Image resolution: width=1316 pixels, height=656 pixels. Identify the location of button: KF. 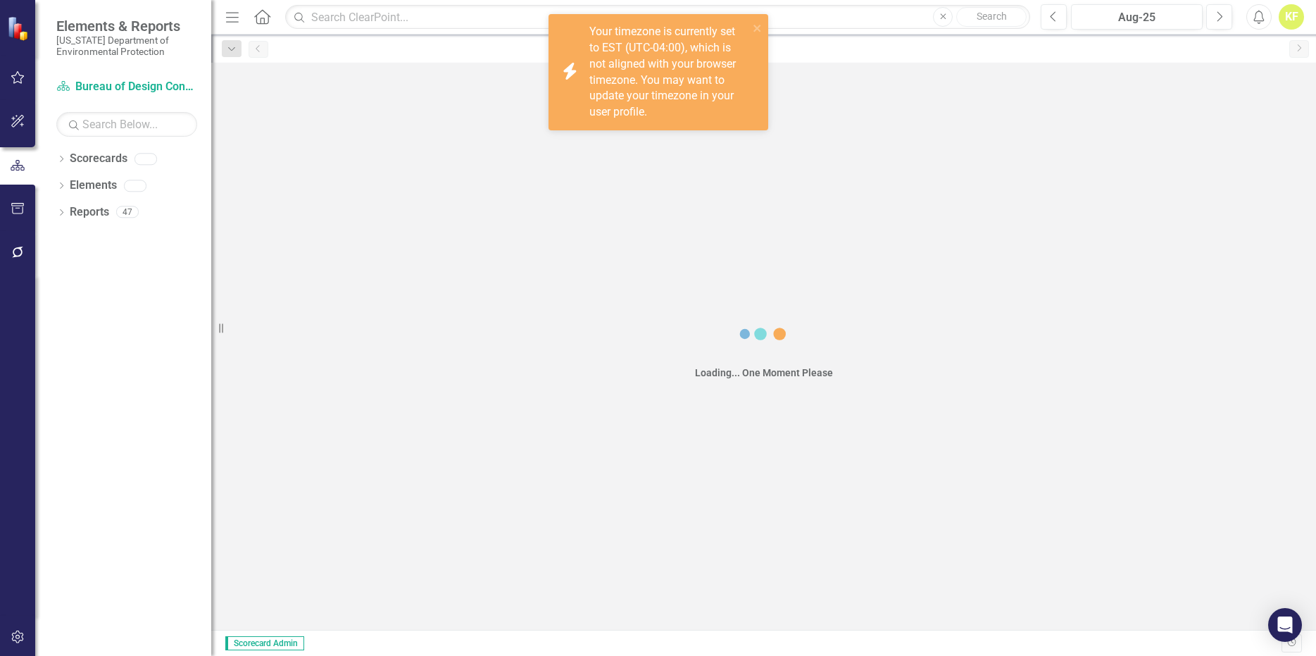
(1292, 17).